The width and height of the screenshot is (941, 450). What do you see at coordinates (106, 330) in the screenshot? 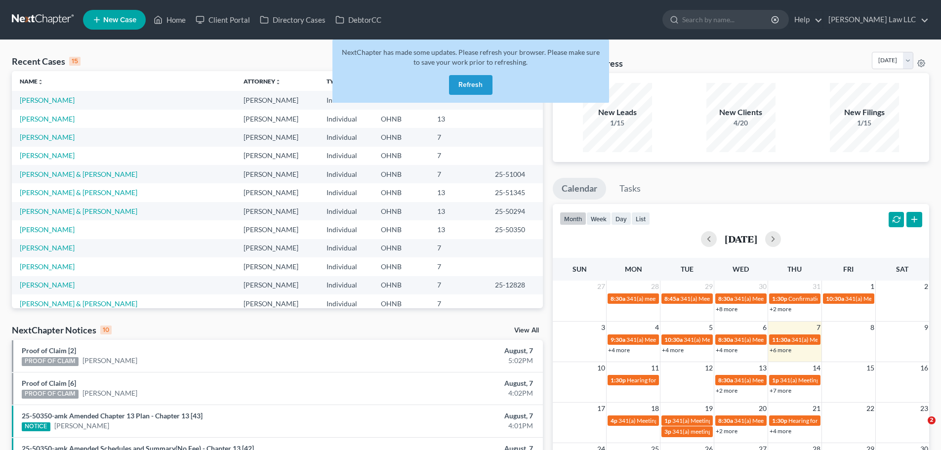
I see `div: 10` at bounding box center [106, 330].